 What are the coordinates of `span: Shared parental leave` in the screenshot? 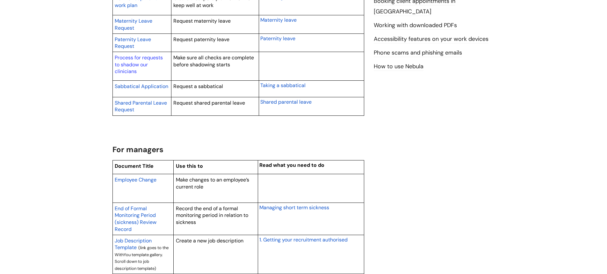 It's located at (286, 102).